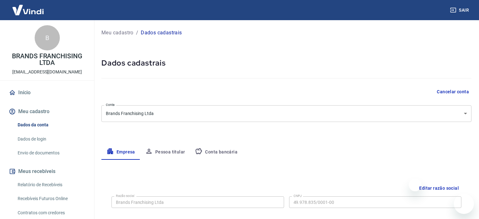 The image size is (479, 219). What do you see at coordinates (161, 33) in the screenshot?
I see `p: Dados cadastrais` at bounding box center [161, 33].